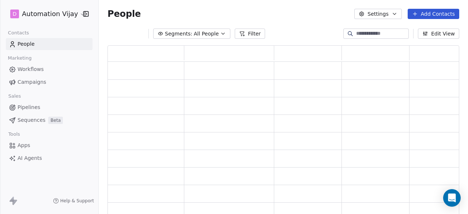 The height and width of the screenshot is (214, 468). I want to click on a: Campaigns, so click(49, 82).